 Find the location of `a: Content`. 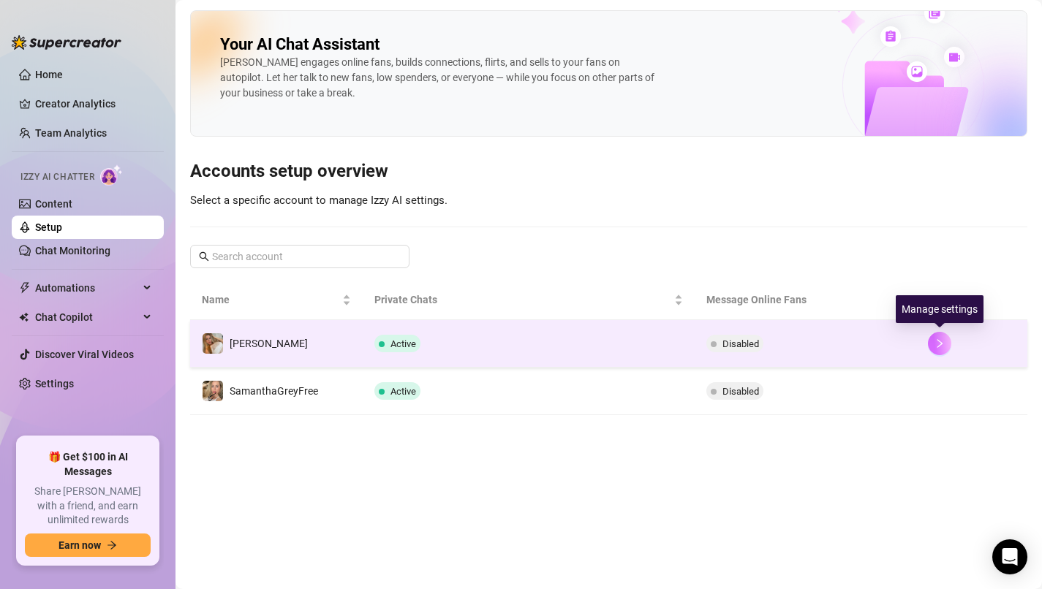

a: Content is located at coordinates (53, 204).